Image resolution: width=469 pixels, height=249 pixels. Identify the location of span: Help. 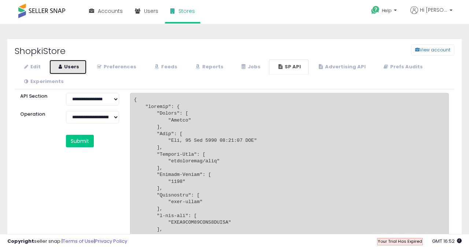
(387, 10).